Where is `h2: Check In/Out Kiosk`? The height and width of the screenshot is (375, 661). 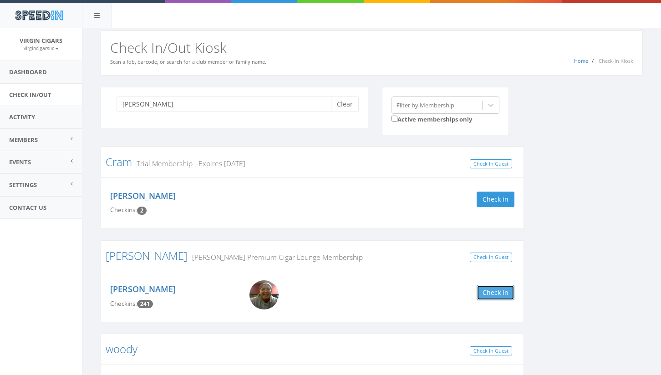
h2: Check In/Out Kiosk is located at coordinates (371, 47).